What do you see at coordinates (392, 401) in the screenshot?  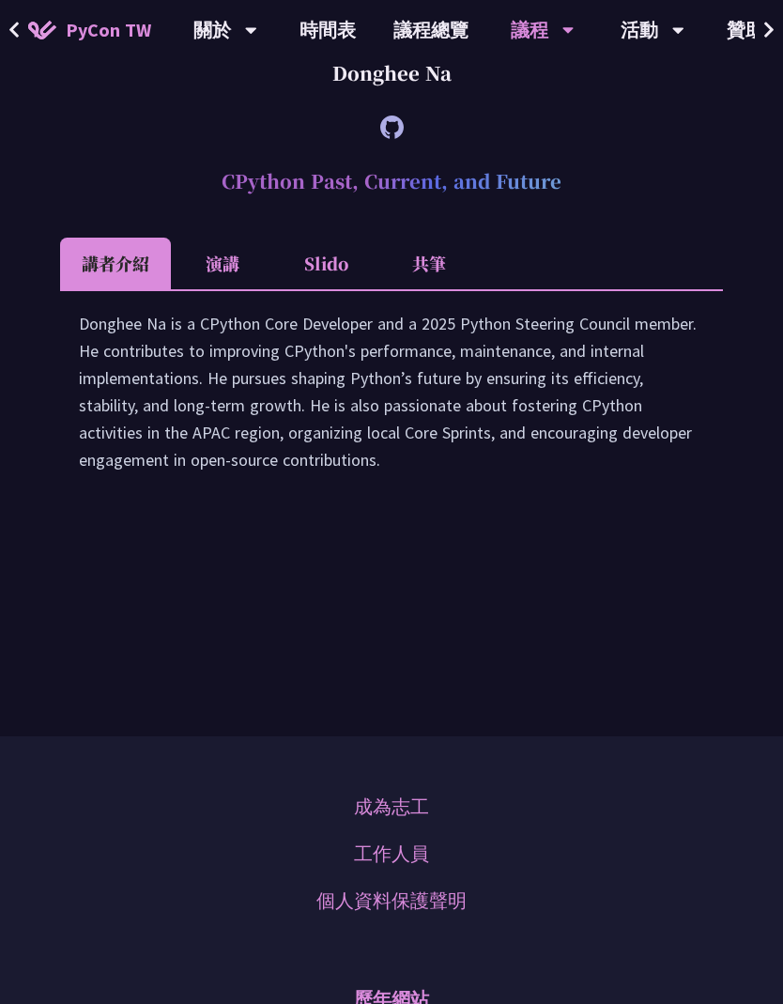 I see `div: Donghee Na is a CPython Core Developer and a 2025 Python Steering Council member. He contributes ...` at bounding box center [392, 401].